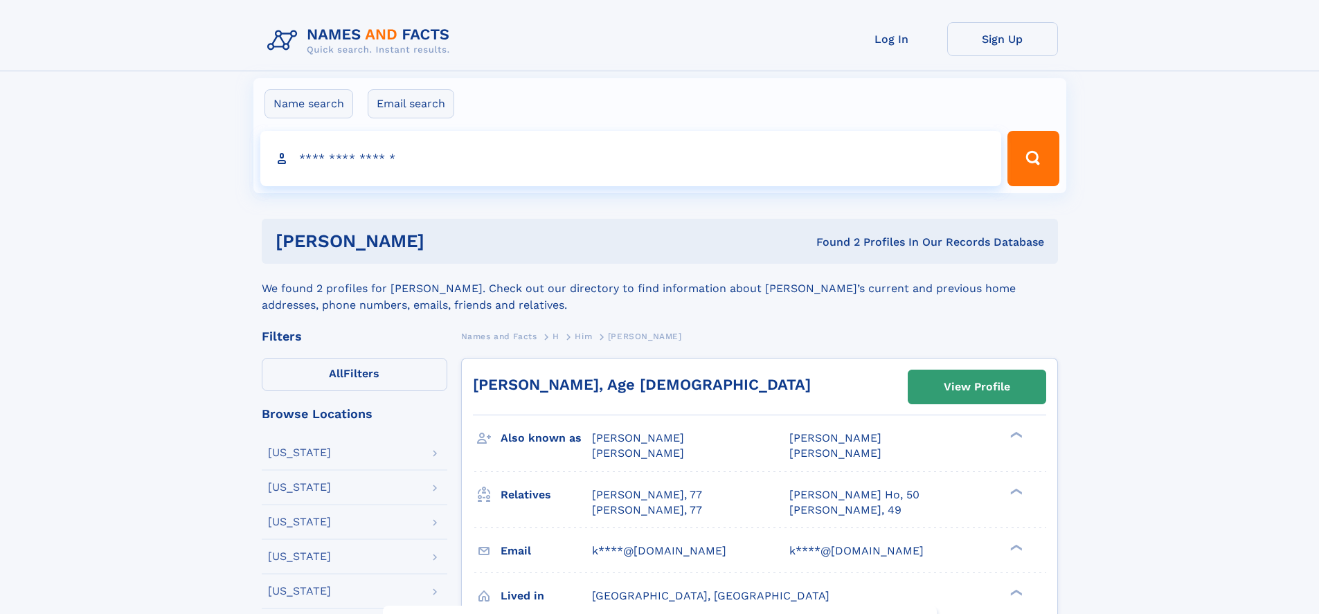 Image resolution: width=1319 pixels, height=614 pixels. Describe the element at coordinates (546, 551) in the screenshot. I see `h3: Email` at that location.